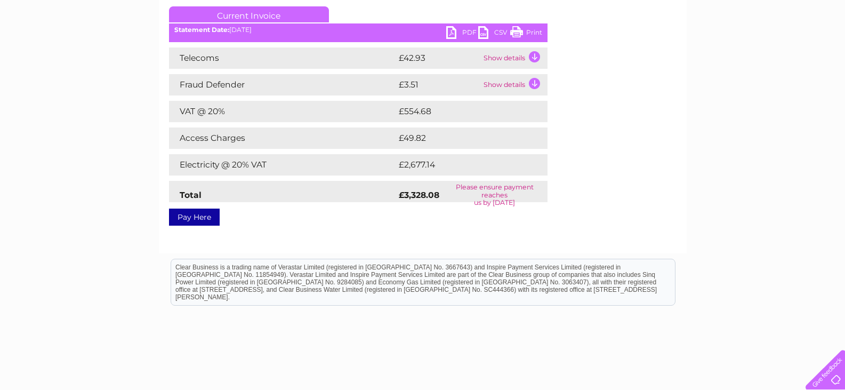  What do you see at coordinates (462, 34) in the screenshot?
I see `a: PDF` at bounding box center [462, 34].